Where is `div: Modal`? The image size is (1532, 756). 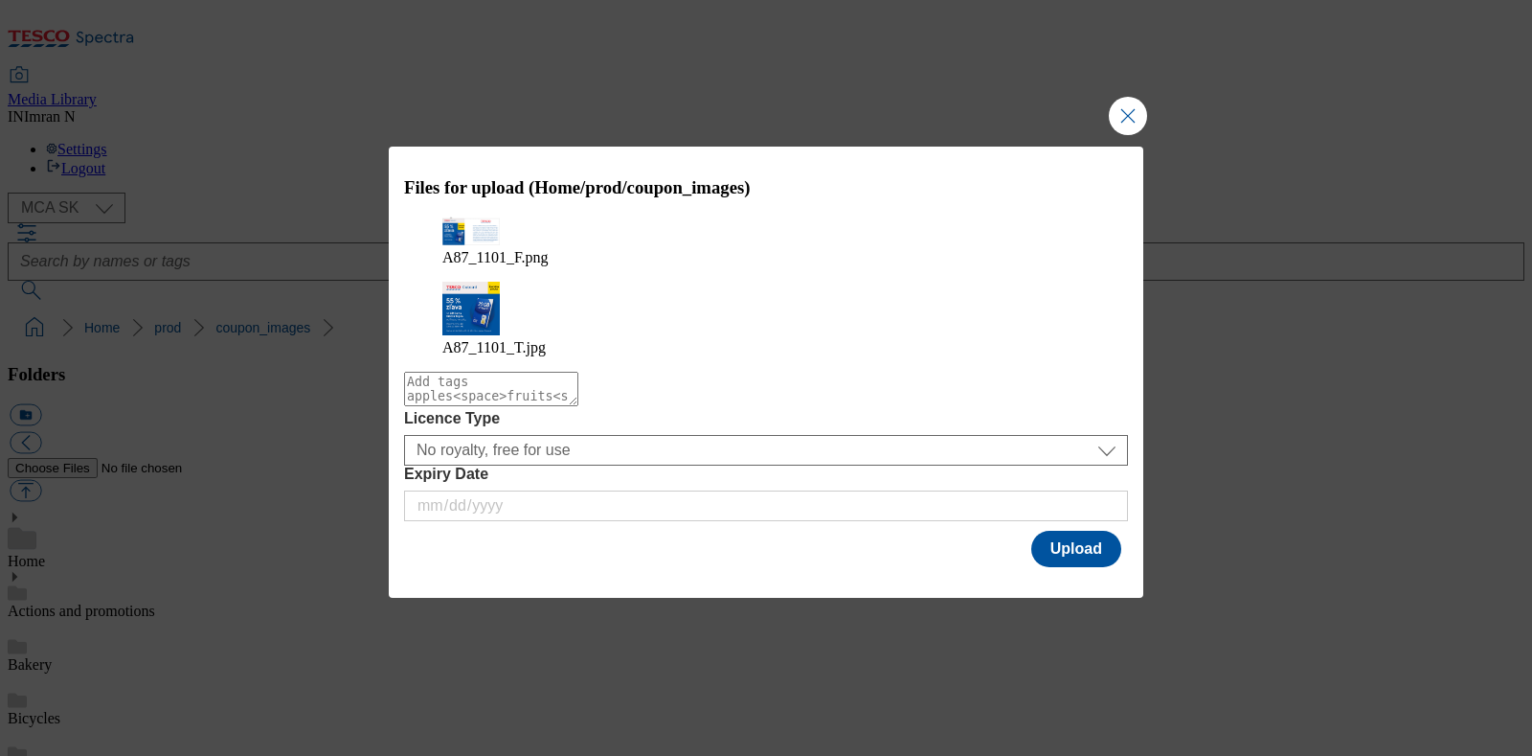
div: Modal is located at coordinates (766, 372).